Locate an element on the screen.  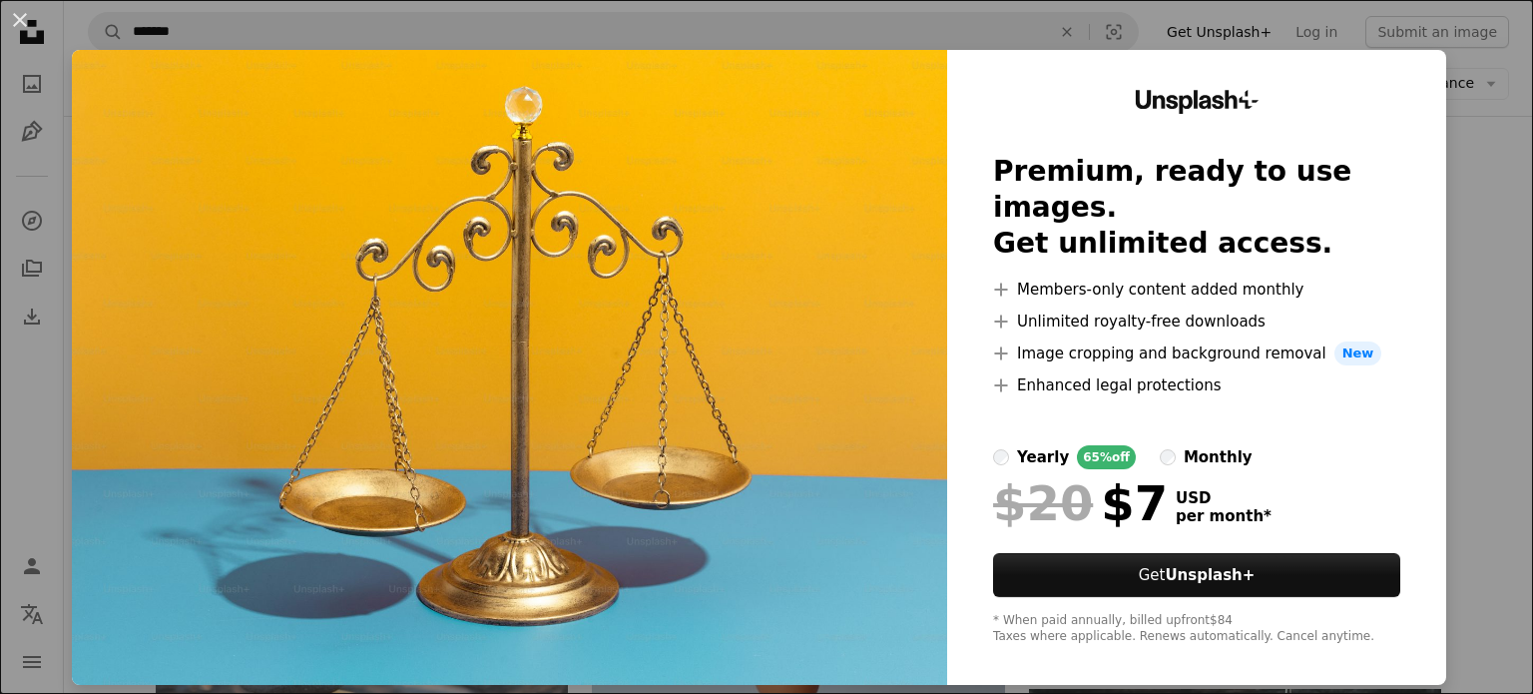
h2: Premium, ready to use images. Get unlimited access. is located at coordinates (1196, 208).